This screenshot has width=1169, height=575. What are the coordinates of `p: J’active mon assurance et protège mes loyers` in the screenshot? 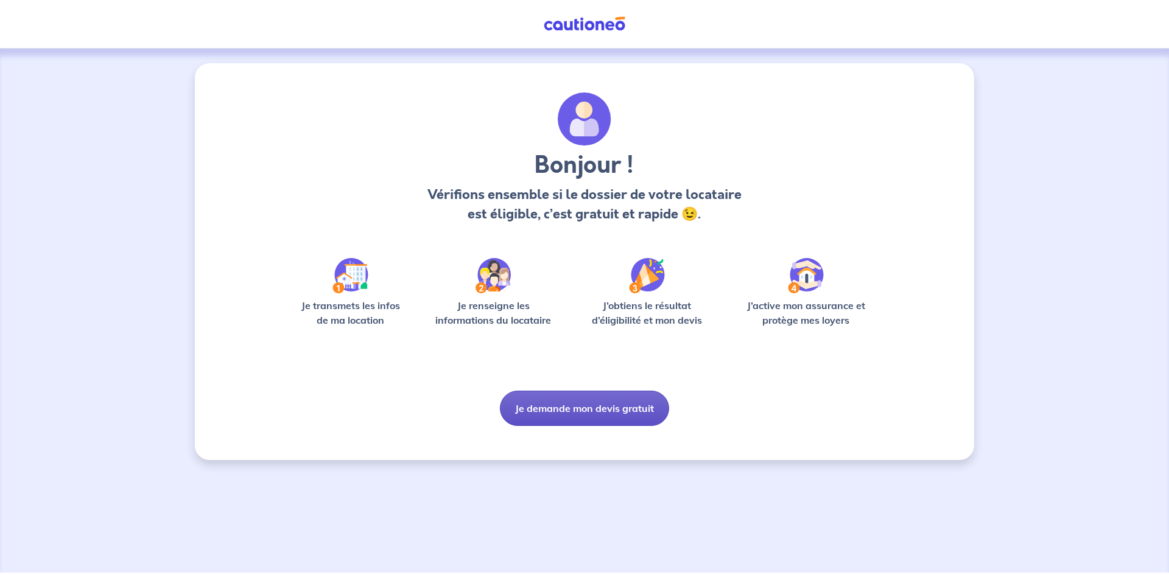 It's located at (806, 313).